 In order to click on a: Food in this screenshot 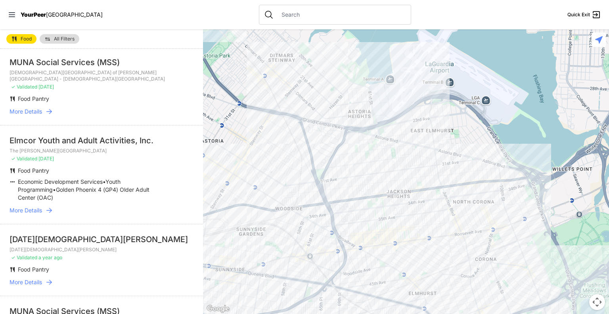, I will do `click(21, 39)`.